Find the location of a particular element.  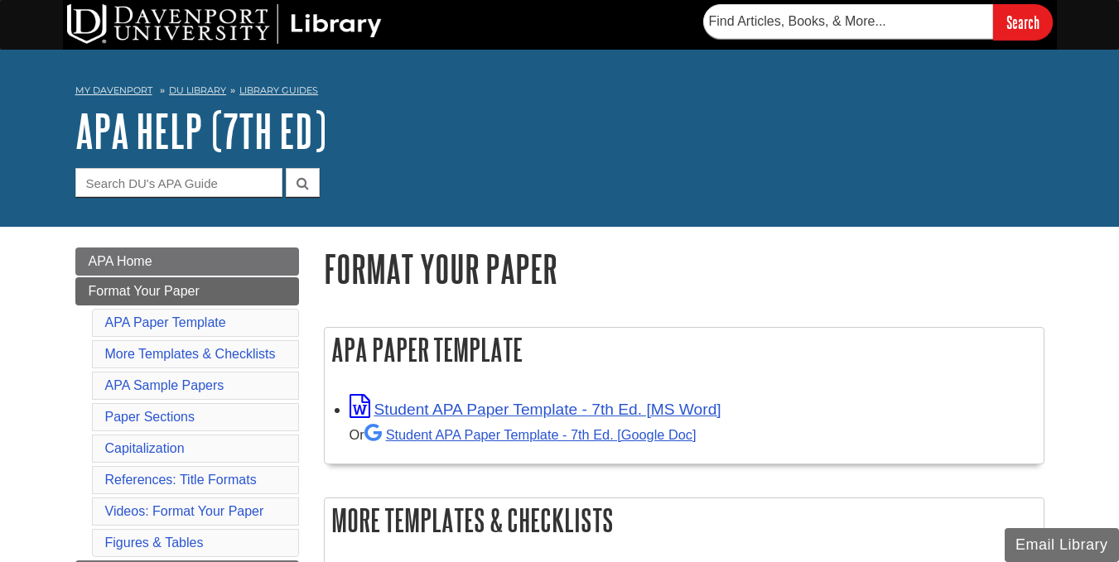

span: APA Home is located at coordinates (120, 261).